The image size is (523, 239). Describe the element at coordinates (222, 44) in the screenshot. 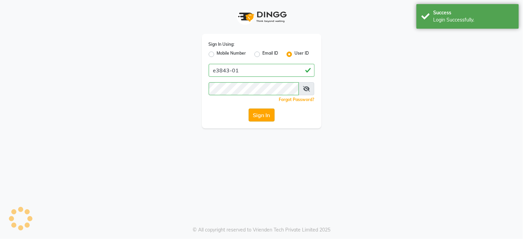

I see `label: Sign In Using:` at that location.